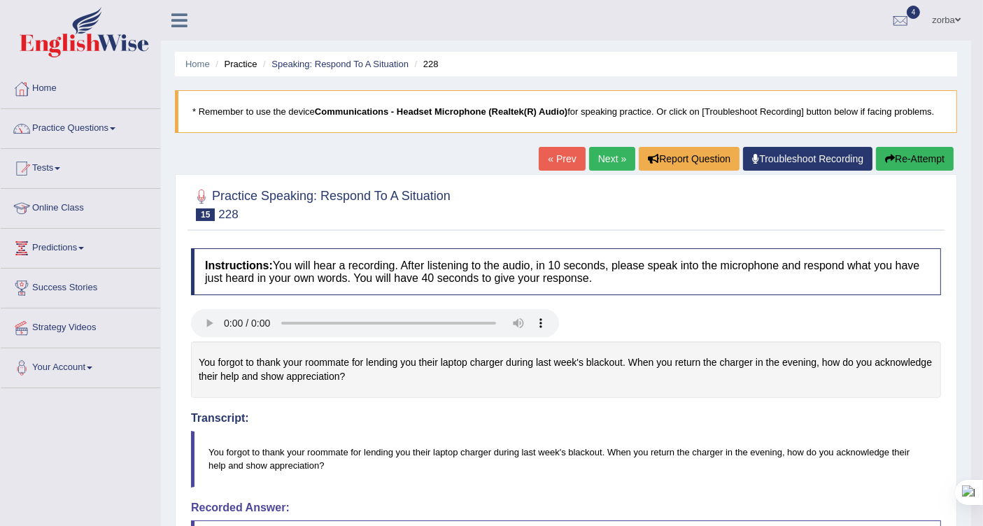 The width and height of the screenshot is (983, 526). I want to click on li: Practice, so click(234, 64).